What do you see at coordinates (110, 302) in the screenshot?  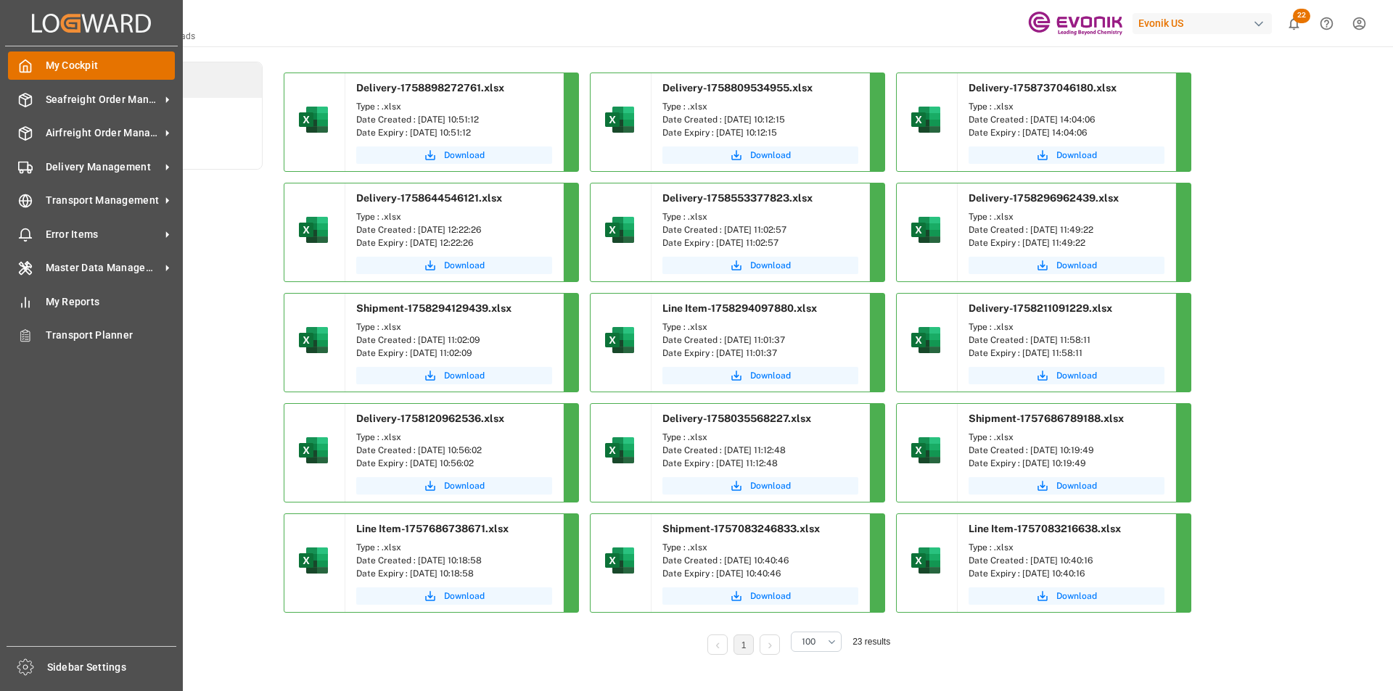 I see `span: My Reports` at bounding box center [110, 302].